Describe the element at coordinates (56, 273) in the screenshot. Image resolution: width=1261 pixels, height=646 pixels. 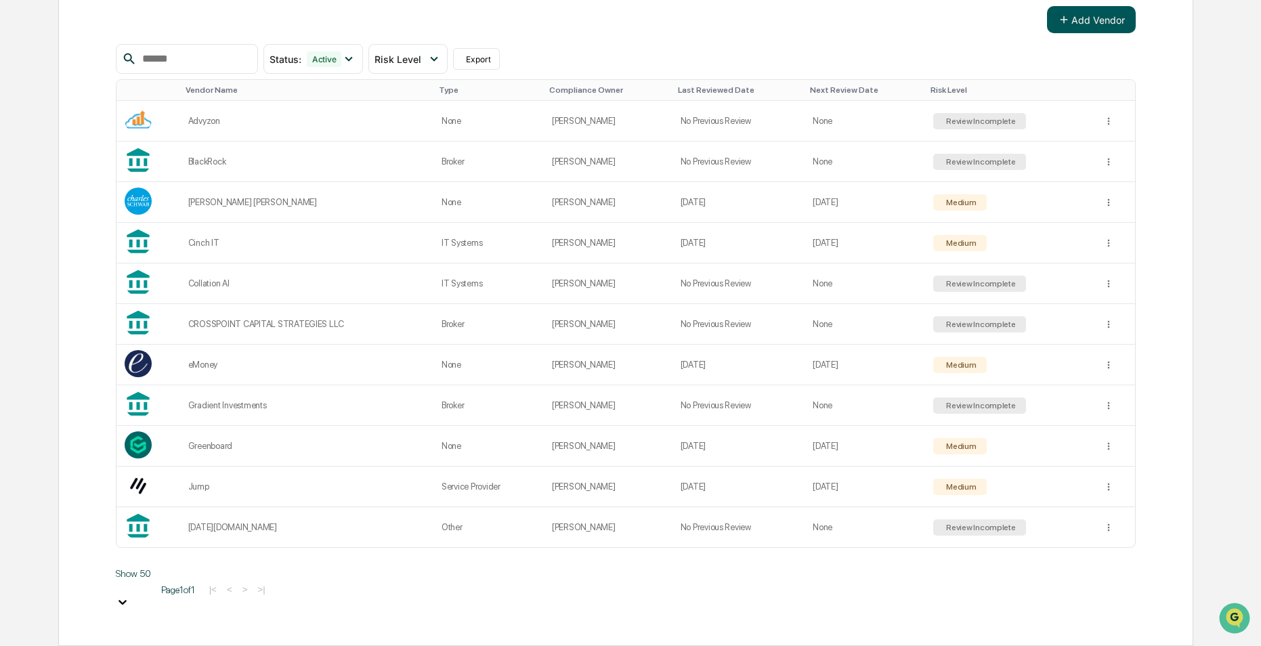
I see `span: Data Lookup` at that location.